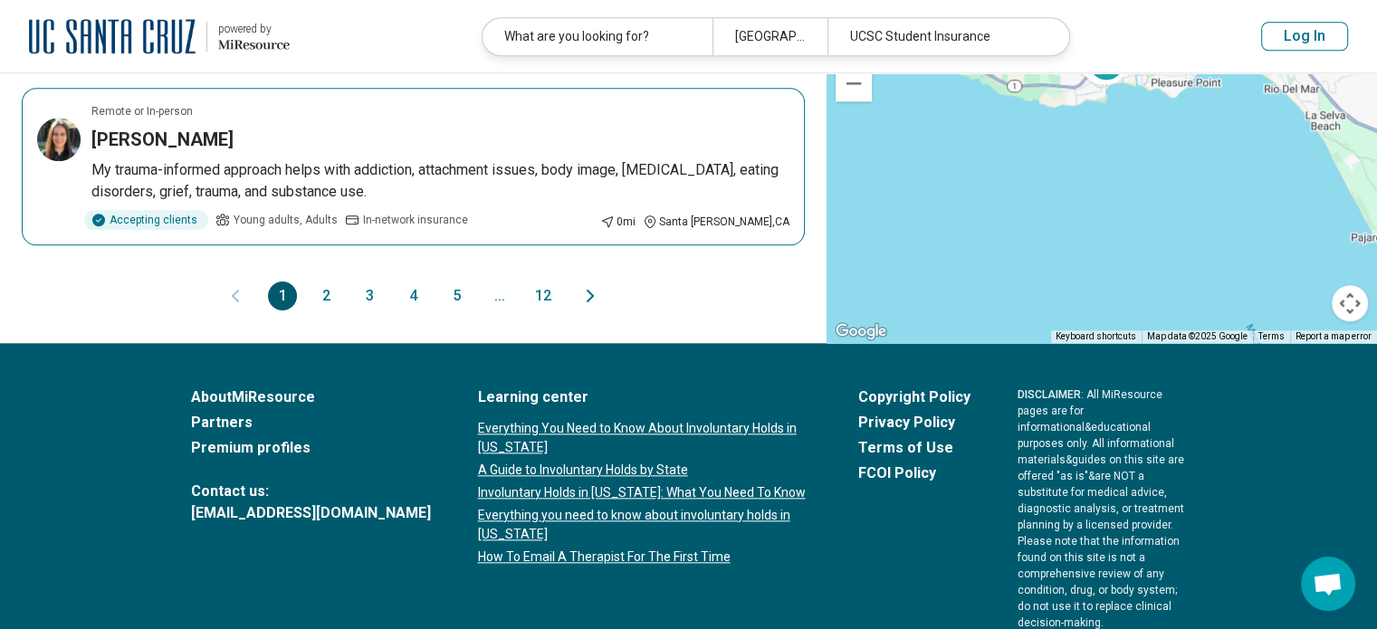  What do you see at coordinates (159, 36) in the screenshot?
I see `a: University of California at Santa Cruzpowered by` at bounding box center [159, 36].